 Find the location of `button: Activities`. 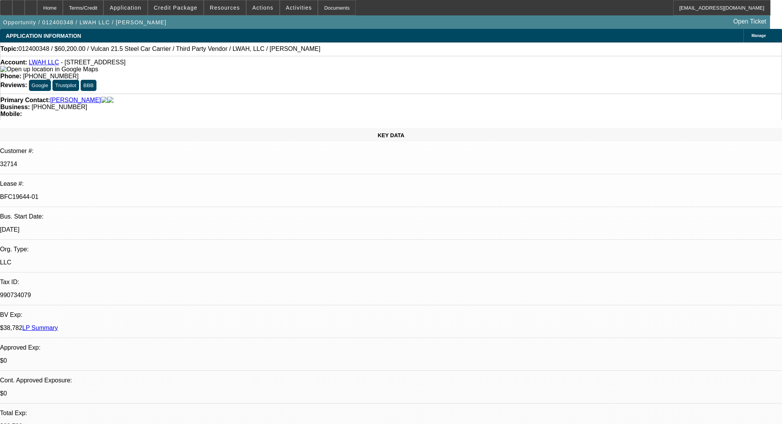

button: Activities is located at coordinates (299, 8).